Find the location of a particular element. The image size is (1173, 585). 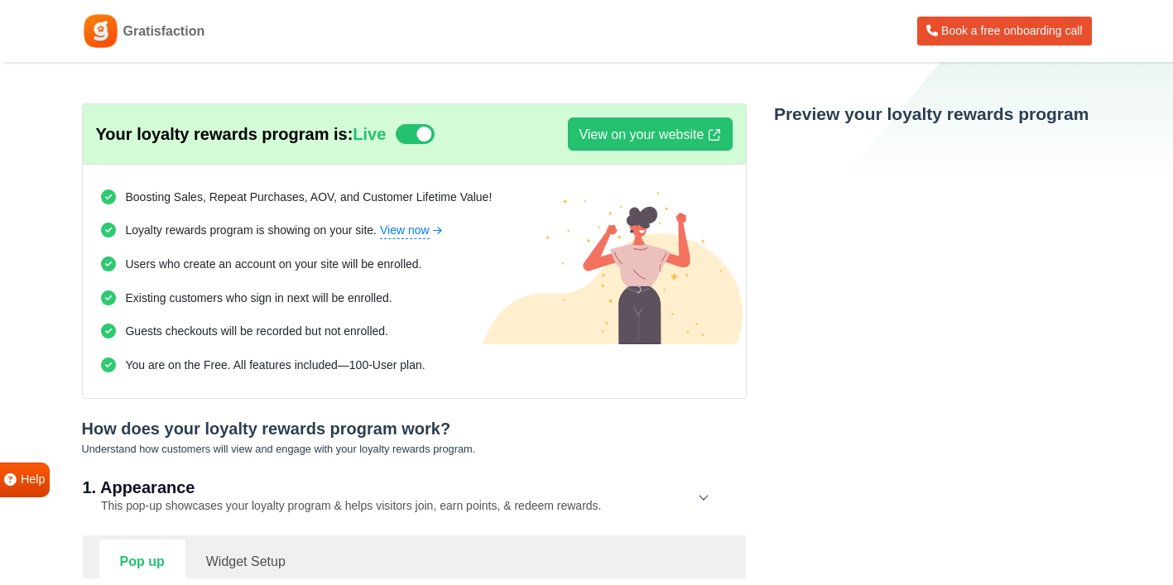

p: Boosting Sales, Repeat Purchases, AOV, and Customer Lifetime Value! is located at coordinates (308, 197).